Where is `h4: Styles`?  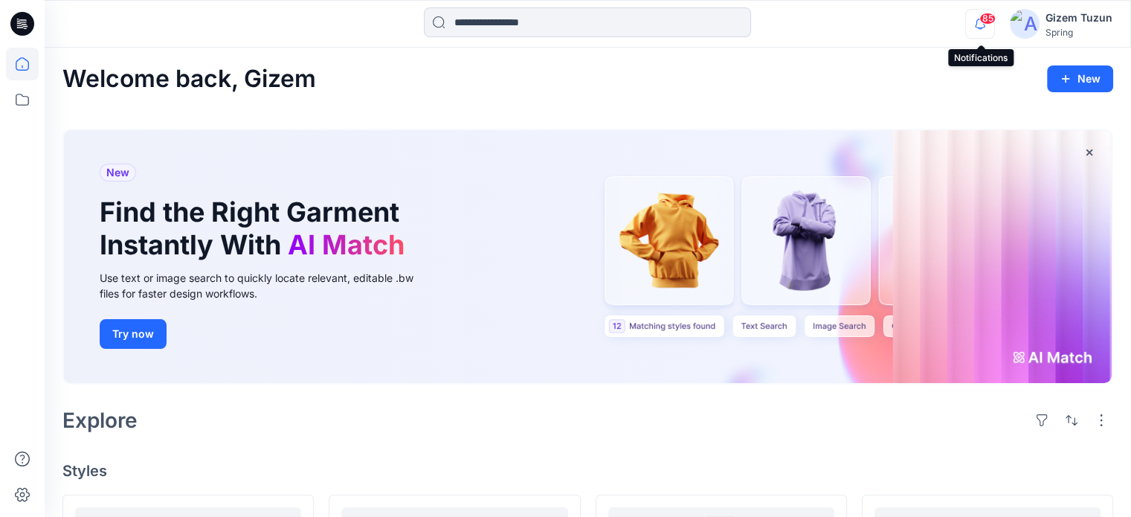
h4: Styles is located at coordinates (588, 471).